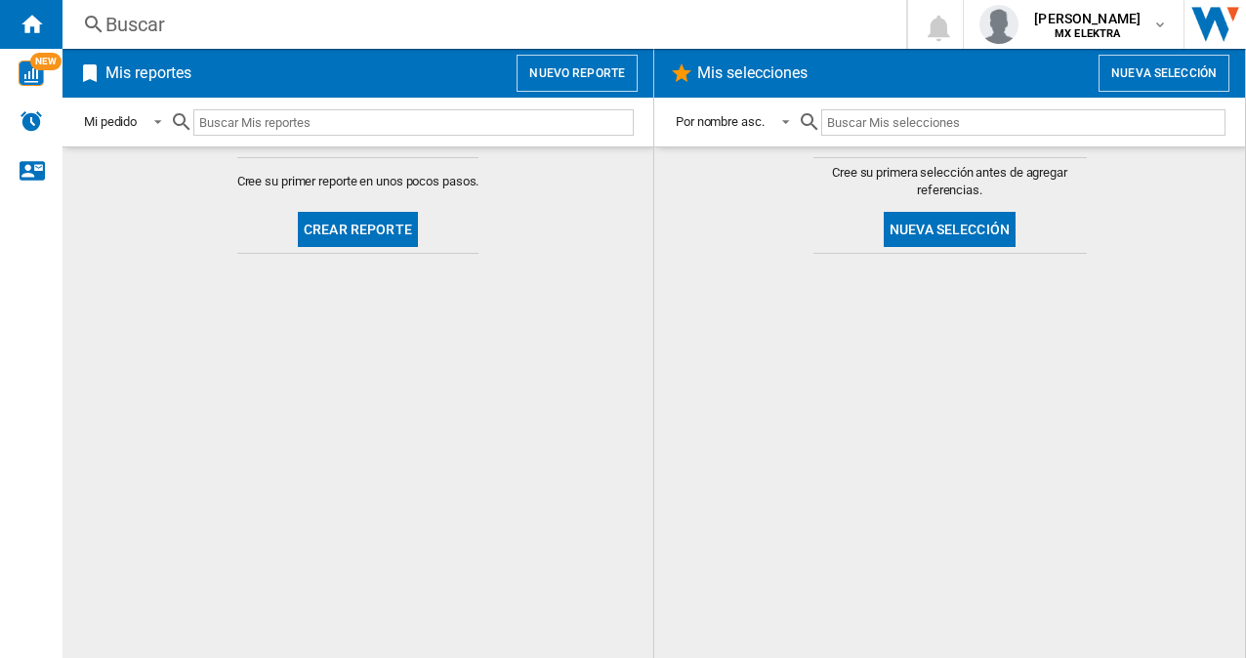 The height and width of the screenshot is (658, 1246). Describe the element at coordinates (753, 73) in the screenshot. I see `h2: Mis selecciones` at that location.